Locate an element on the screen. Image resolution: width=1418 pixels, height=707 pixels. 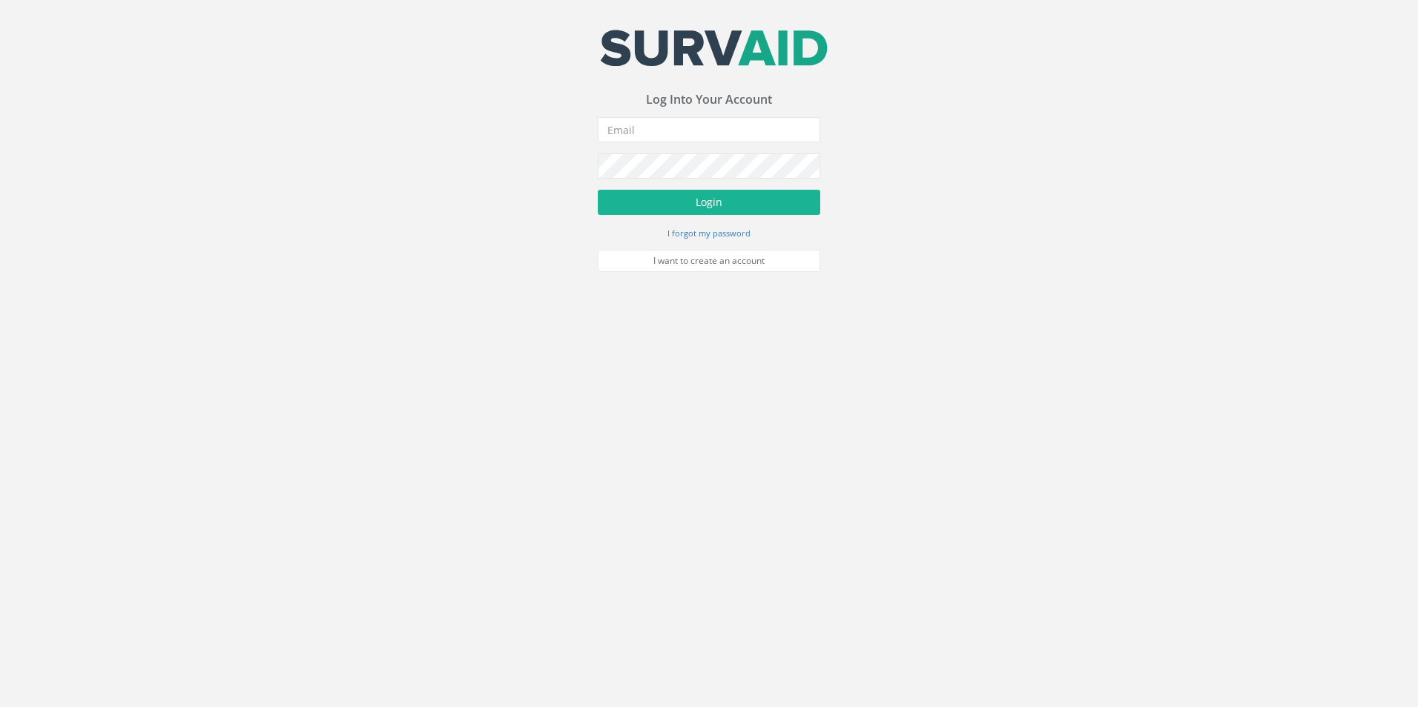
a: I want to create an account is located at coordinates (709, 261).